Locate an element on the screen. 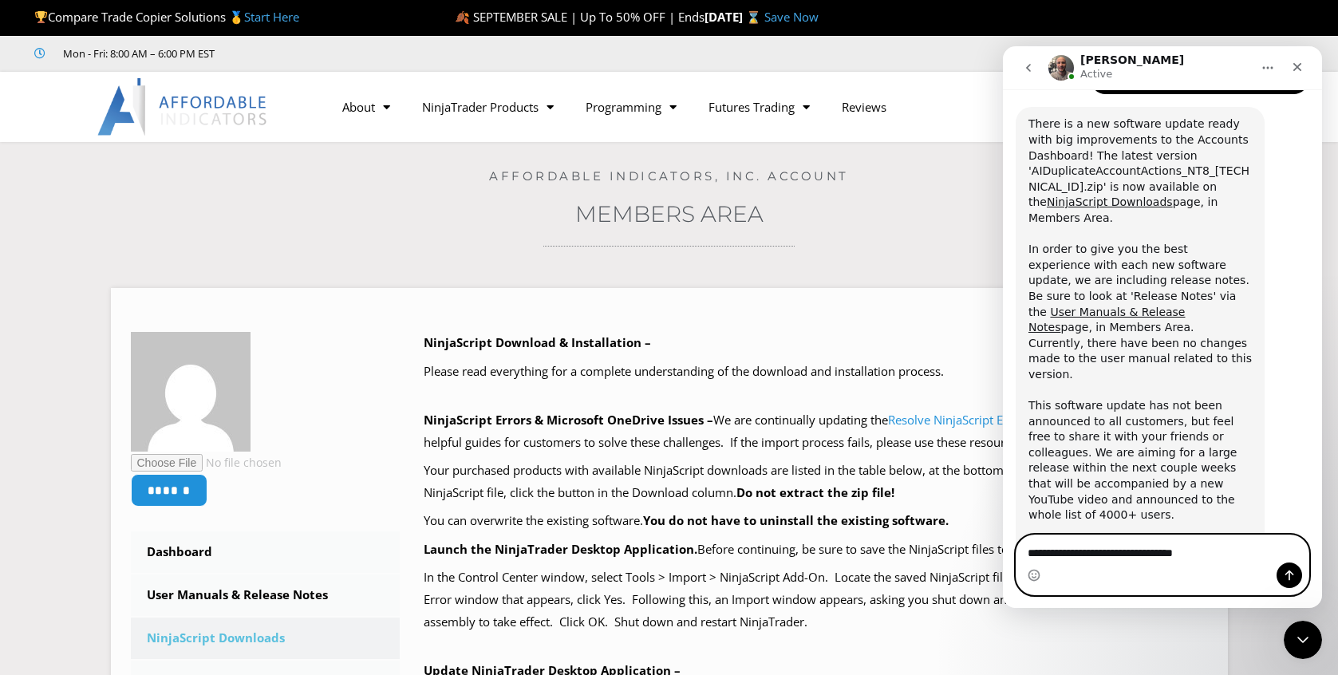  p: Please read everything for a complete understanding of the download and installation process. is located at coordinates (815, 372).